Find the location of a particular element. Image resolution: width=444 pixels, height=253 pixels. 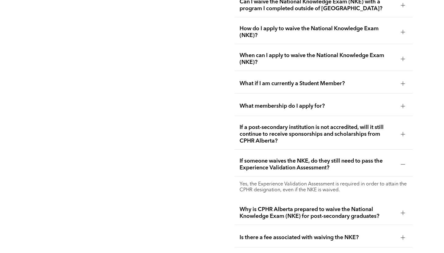

span: If someone waives the NKE, do they still need to pass the Experience Validation Assessment? is located at coordinates (318, 165).